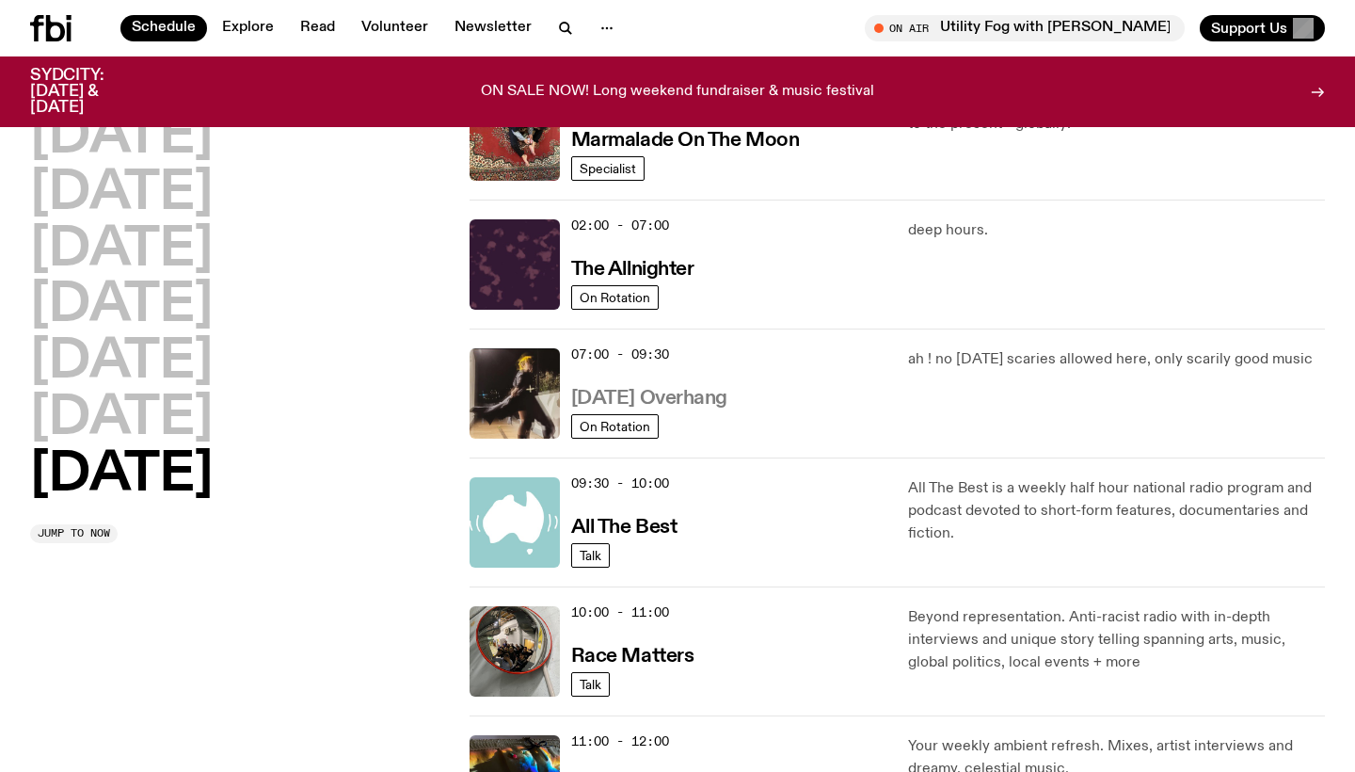  Describe the element at coordinates (1262, 28) in the screenshot. I see `button: Support Us` at that location.